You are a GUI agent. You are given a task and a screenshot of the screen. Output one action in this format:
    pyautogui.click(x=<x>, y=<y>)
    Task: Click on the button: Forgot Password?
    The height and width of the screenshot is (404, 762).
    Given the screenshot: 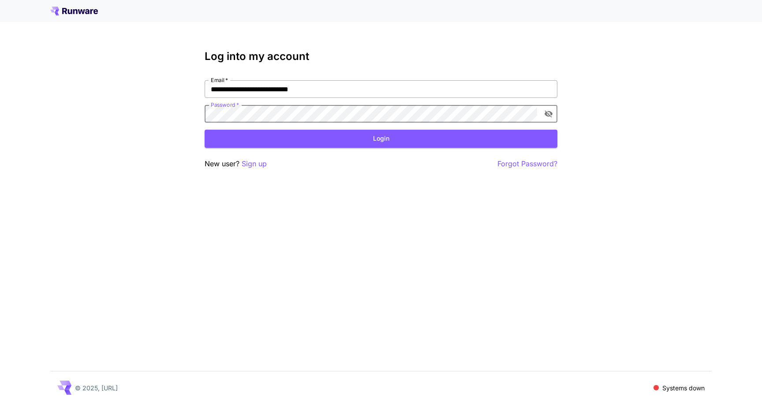 What is the action you would take?
    pyautogui.click(x=528, y=164)
    